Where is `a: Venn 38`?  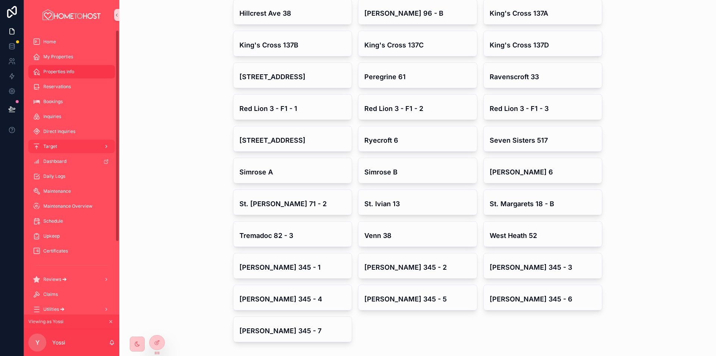
a: Venn 38 is located at coordinates (418, 234).